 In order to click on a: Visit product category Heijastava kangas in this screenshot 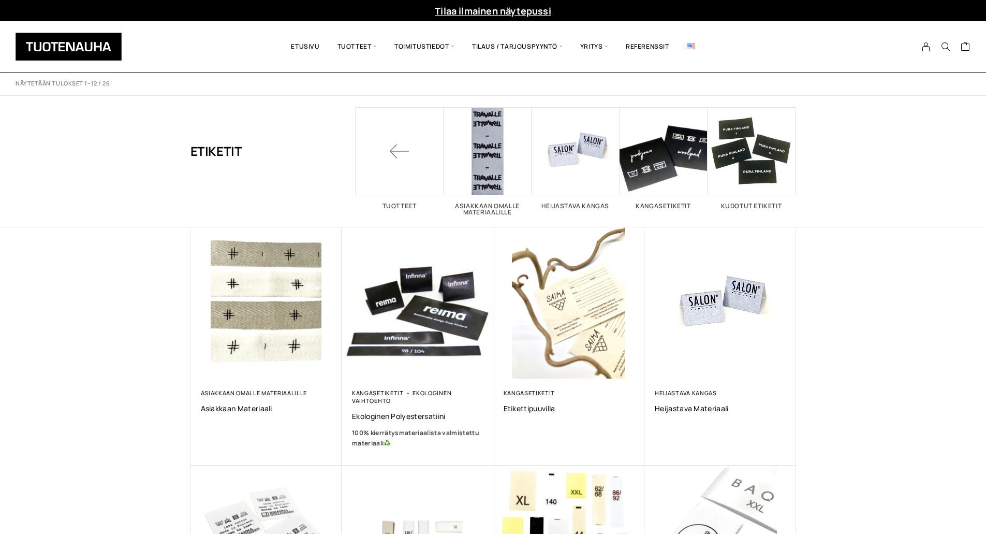, I will do `click(576, 158)`.